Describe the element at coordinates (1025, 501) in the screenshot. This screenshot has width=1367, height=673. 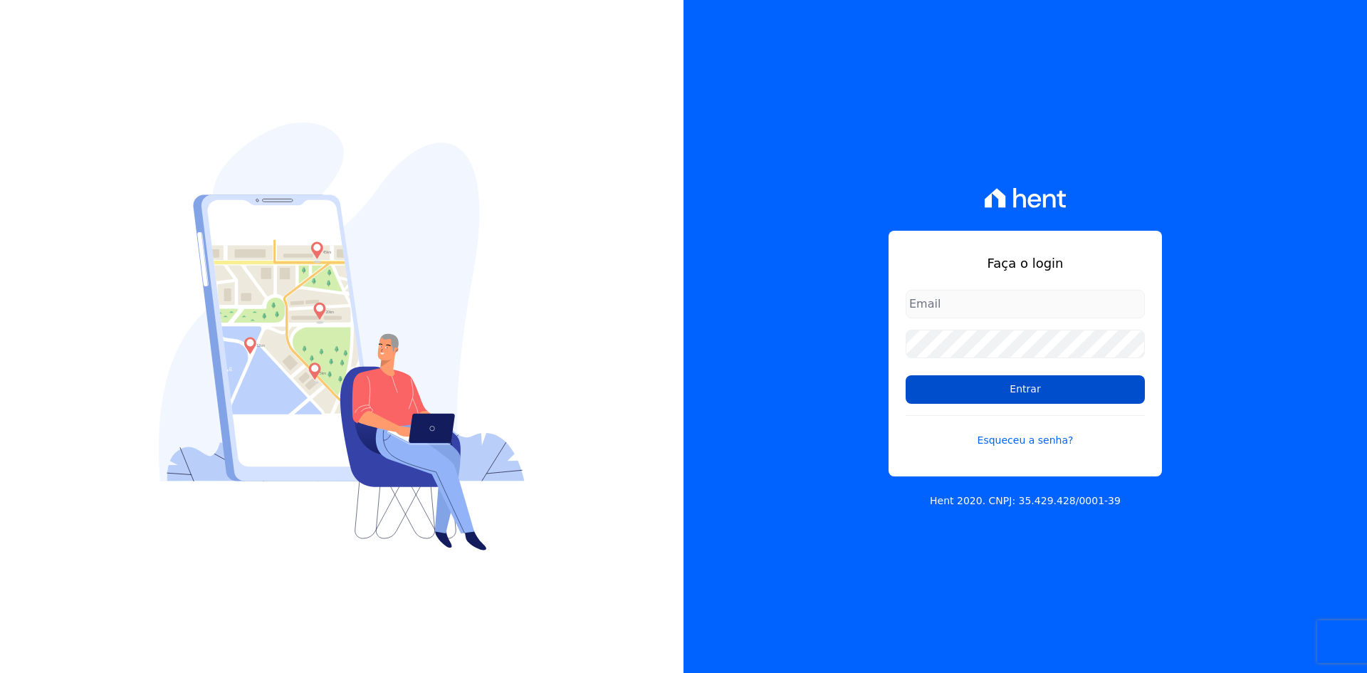
I see `p: Hent 2020. CNPJ: 35.429.428/0001-39` at that location.